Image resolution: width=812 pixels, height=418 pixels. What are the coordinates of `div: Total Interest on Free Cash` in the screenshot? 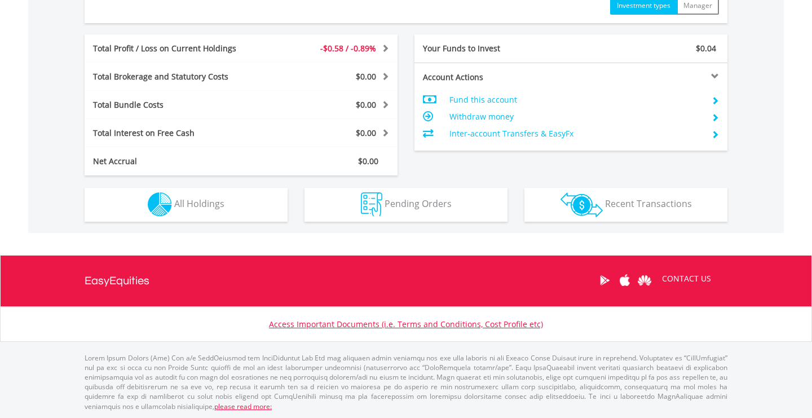 It's located at (176, 133).